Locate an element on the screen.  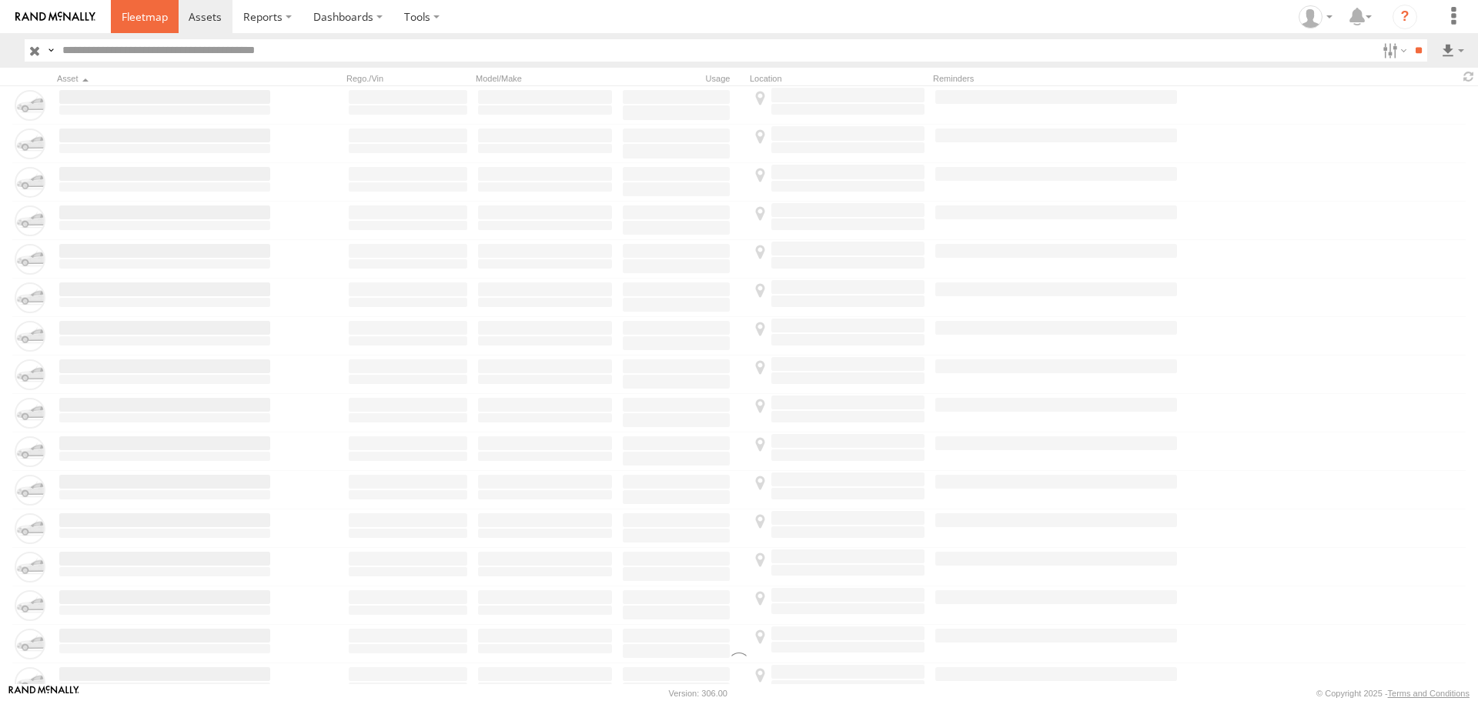
div: Version: 306.00 is located at coordinates (698, 693).